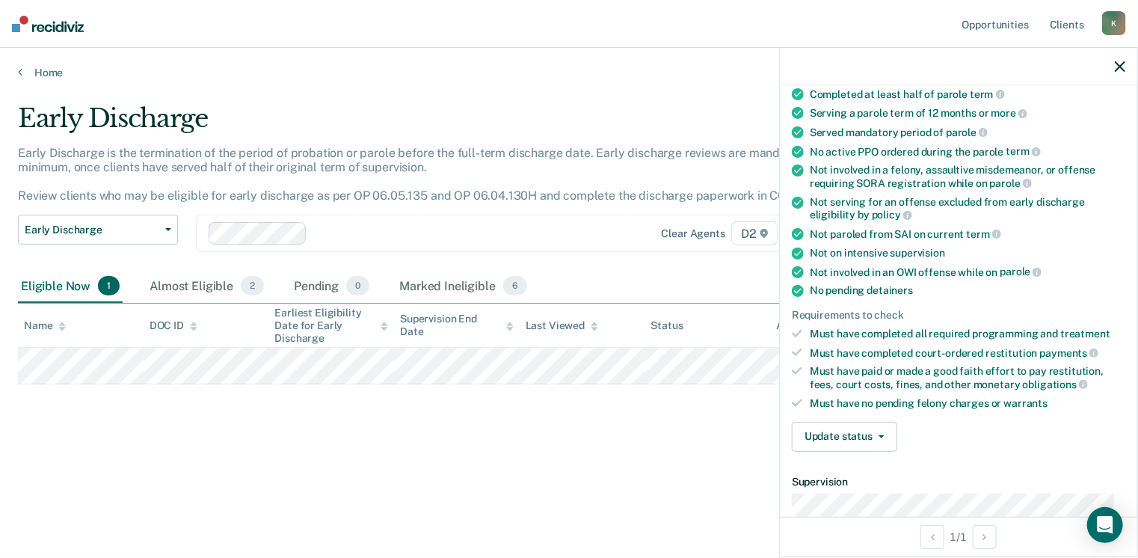  I want to click on div: Last Viewed, so click(561, 325).